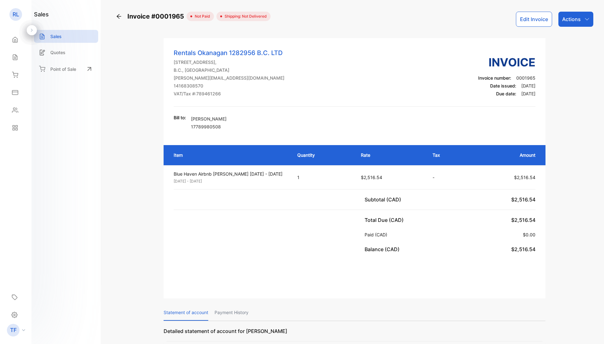 The image size is (604, 344). What do you see at coordinates (534, 19) in the screenshot?
I see `button: Edit Invoice` at bounding box center [534, 19].